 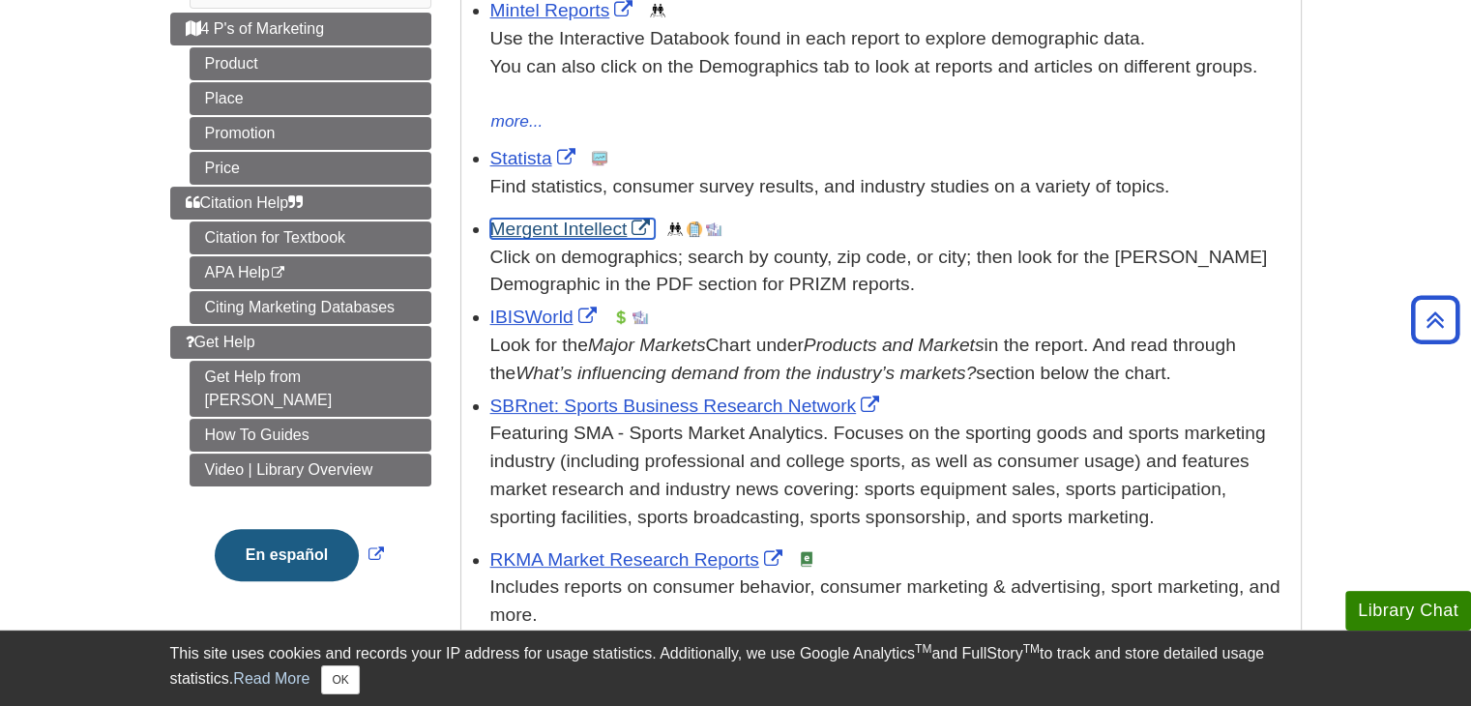 What do you see at coordinates (736, 668) in the screenshot?
I see `div: This site uses cookies and records your IP address for usage statistics. Additionally, we use Goo...` at bounding box center [736, 668].